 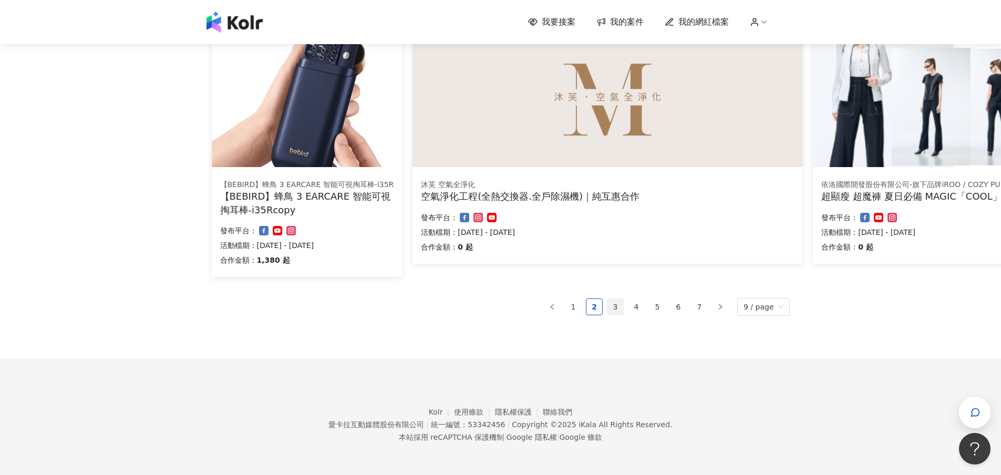 What do you see at coordinates (552, 307) in the screenshot?
I see `span: left` at bounding box center [552, 307].